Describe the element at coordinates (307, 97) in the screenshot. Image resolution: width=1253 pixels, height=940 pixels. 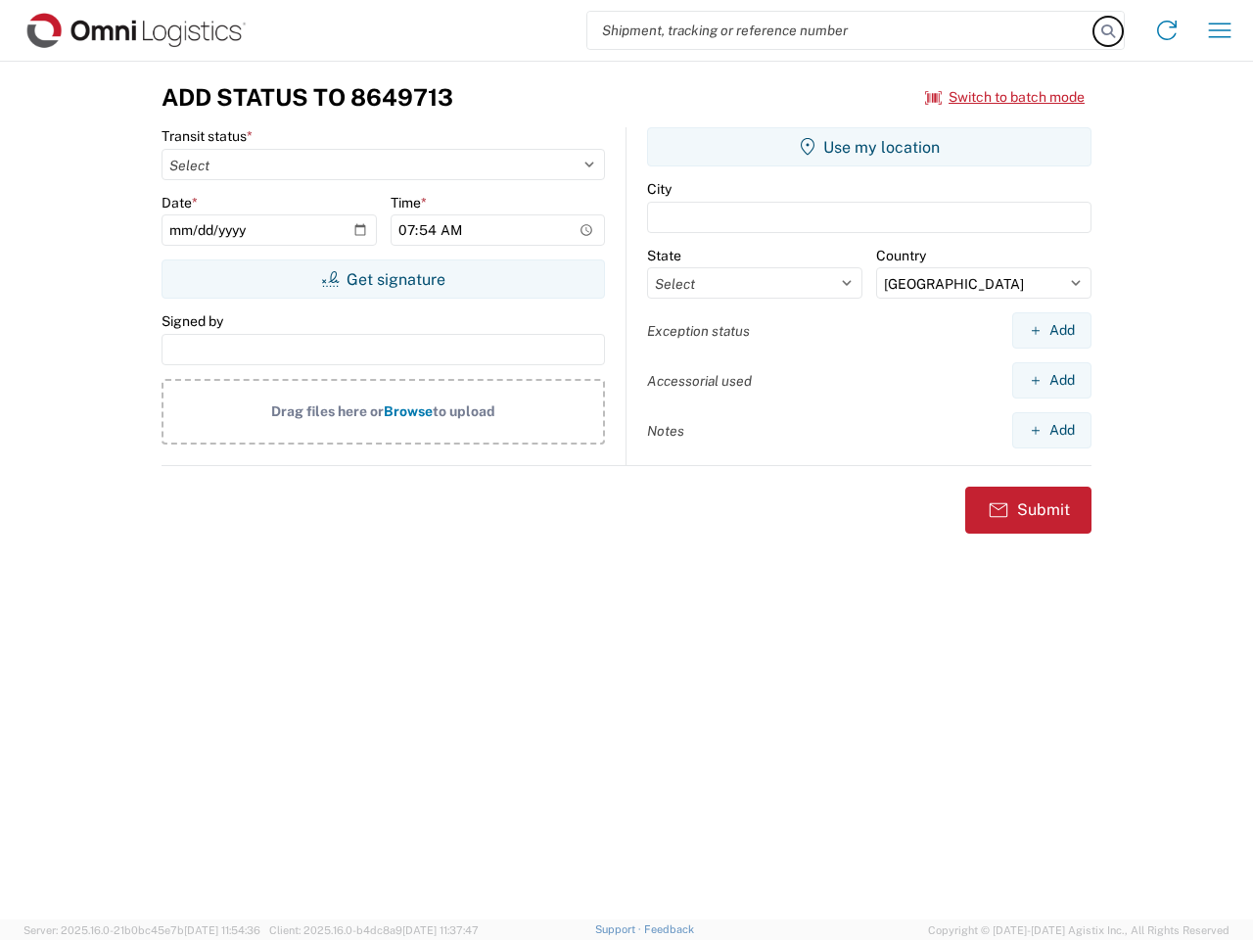
I see `h3: Add Status to 8649713` at that location.